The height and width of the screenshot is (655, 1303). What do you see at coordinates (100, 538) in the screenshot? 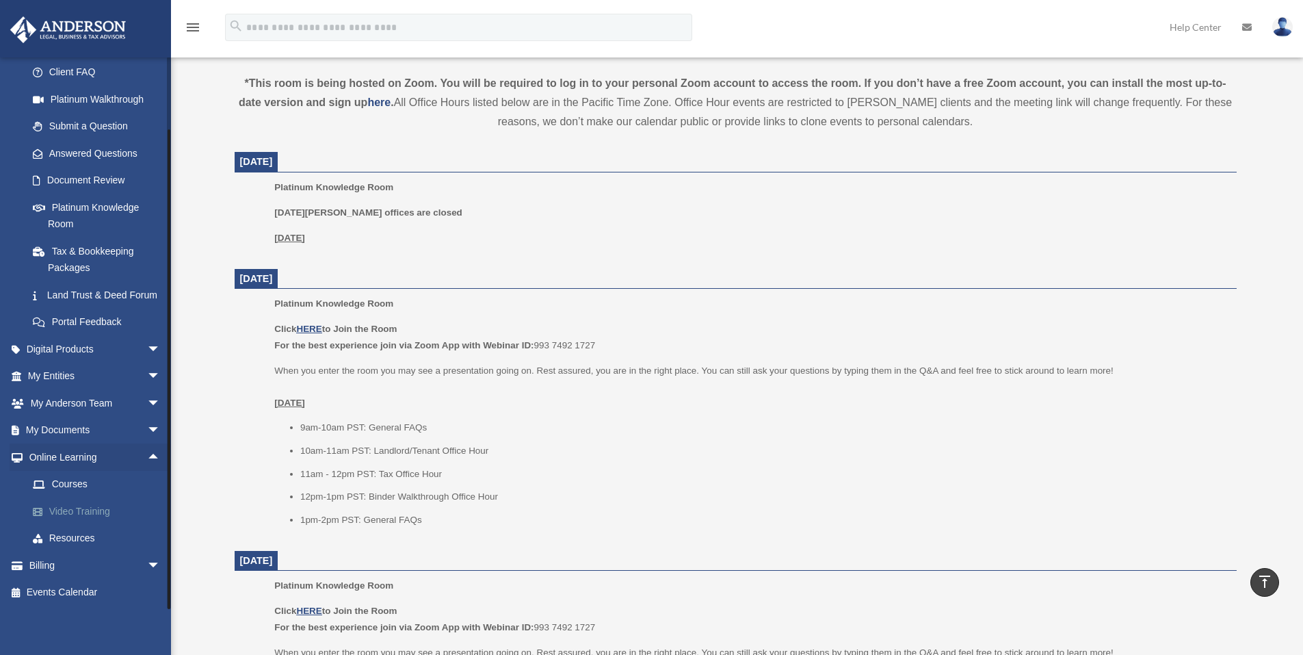
I see `a: Resources` at bounding box center [100, 538].